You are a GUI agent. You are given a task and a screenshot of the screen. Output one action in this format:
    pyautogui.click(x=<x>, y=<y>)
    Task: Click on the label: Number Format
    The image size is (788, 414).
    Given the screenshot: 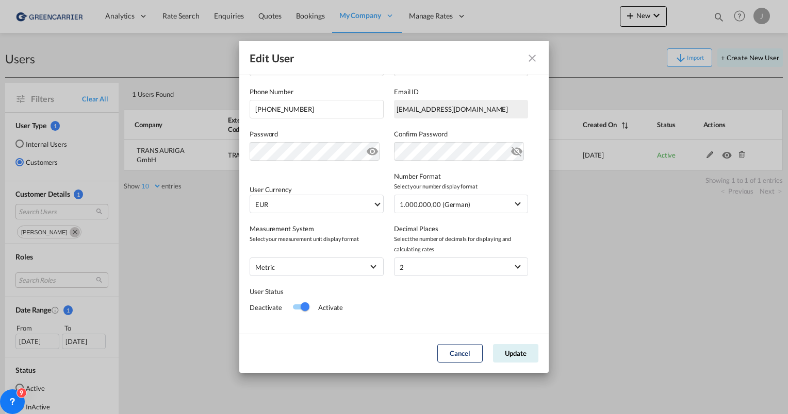 What is the action you would take?
    pyautogui.click(x=461, y=176)
    